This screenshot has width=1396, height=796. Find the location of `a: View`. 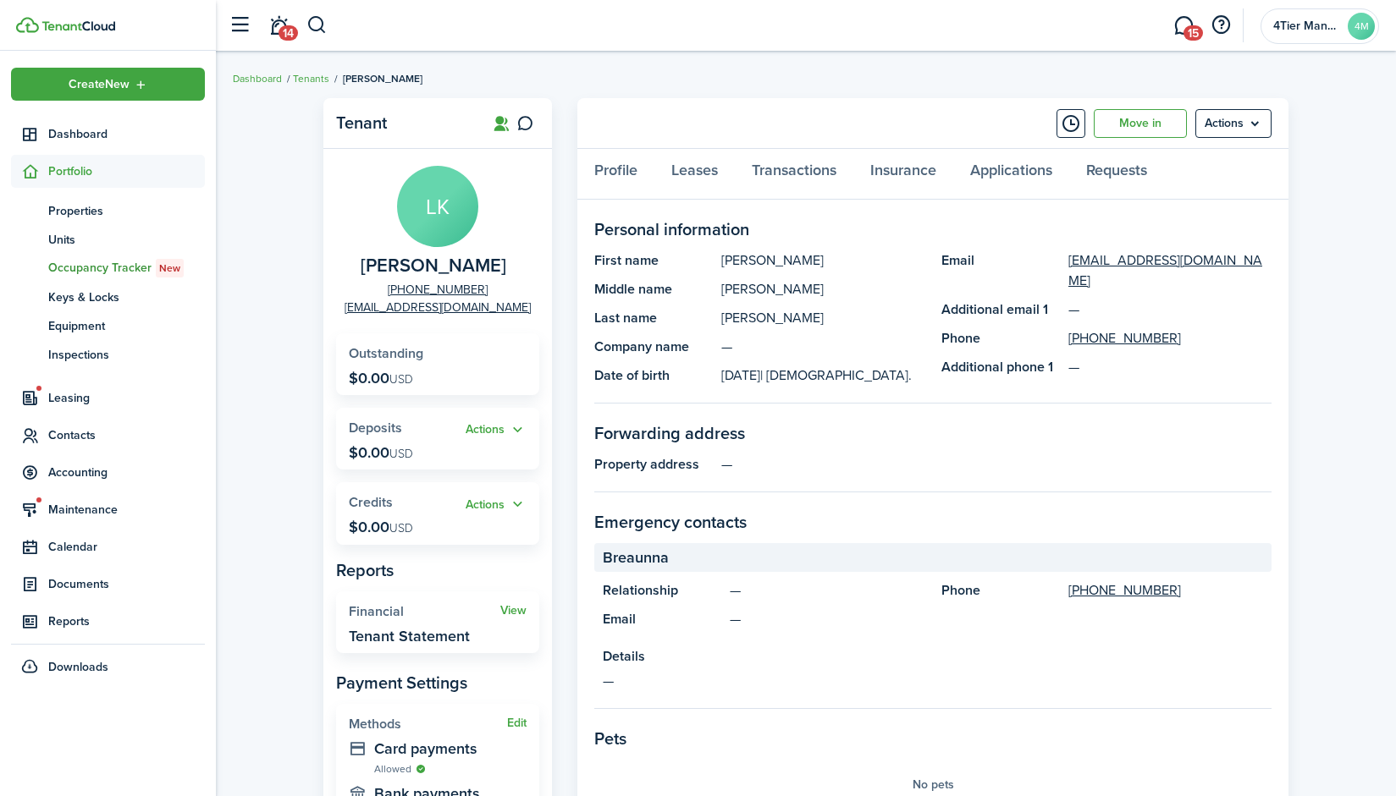

a: View is located at coordinates (513, 611).